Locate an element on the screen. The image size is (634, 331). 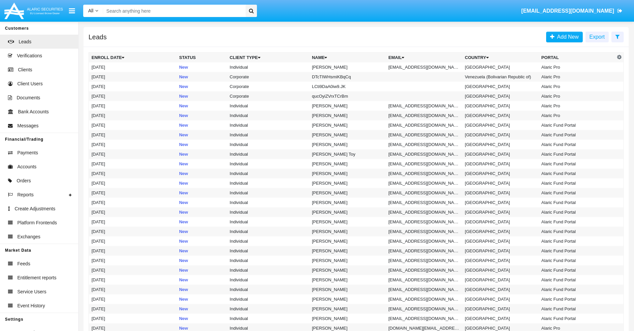
span: Payments is located at coordinates (28, 153).